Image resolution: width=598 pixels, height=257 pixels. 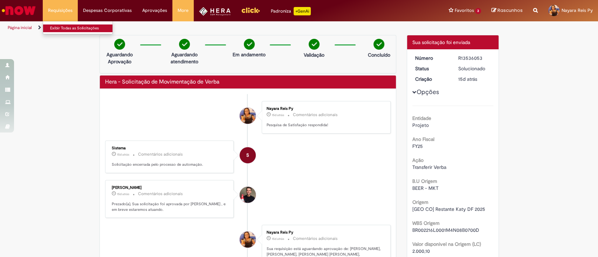 I want to click on div: Rafael Foresti, so click(x=248, y=195).